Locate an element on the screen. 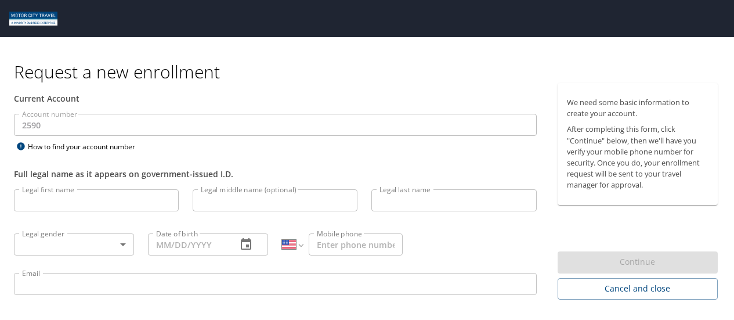  button: Cancel and close is located at coordinates (638, 288).